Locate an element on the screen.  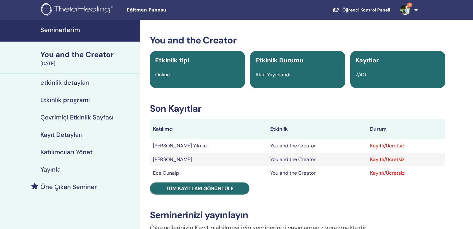
div: You and the Creator is located at coordinates (88, 55).